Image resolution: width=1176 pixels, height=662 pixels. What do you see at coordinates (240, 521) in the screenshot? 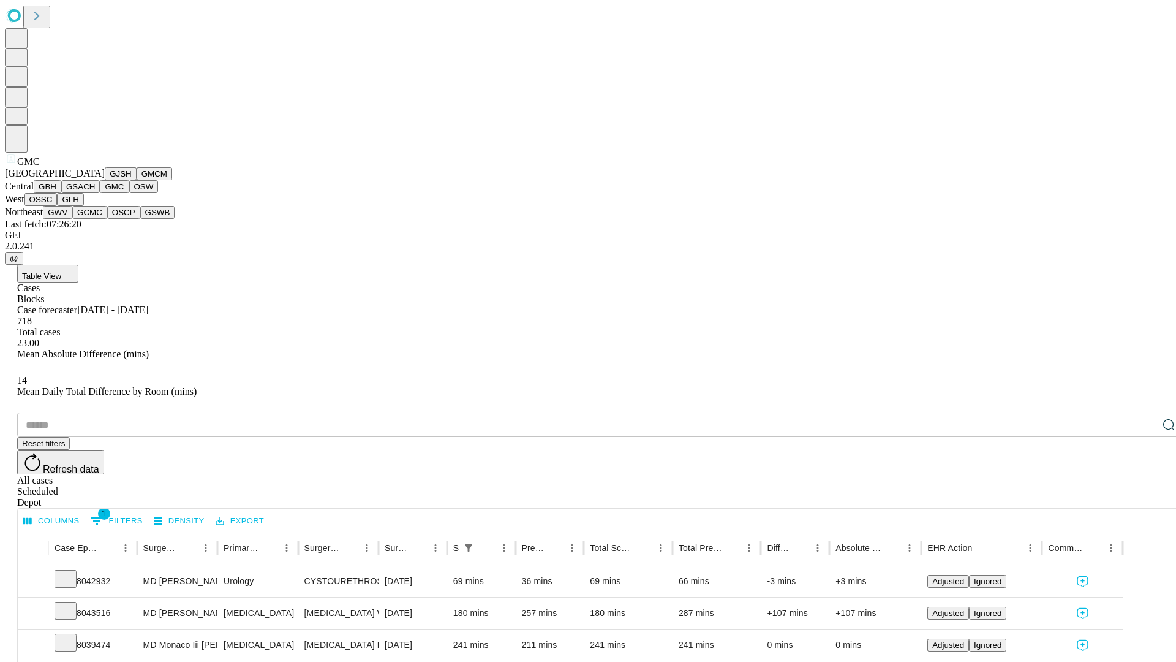
I see `button: Export` at bounding box center [240, 521].